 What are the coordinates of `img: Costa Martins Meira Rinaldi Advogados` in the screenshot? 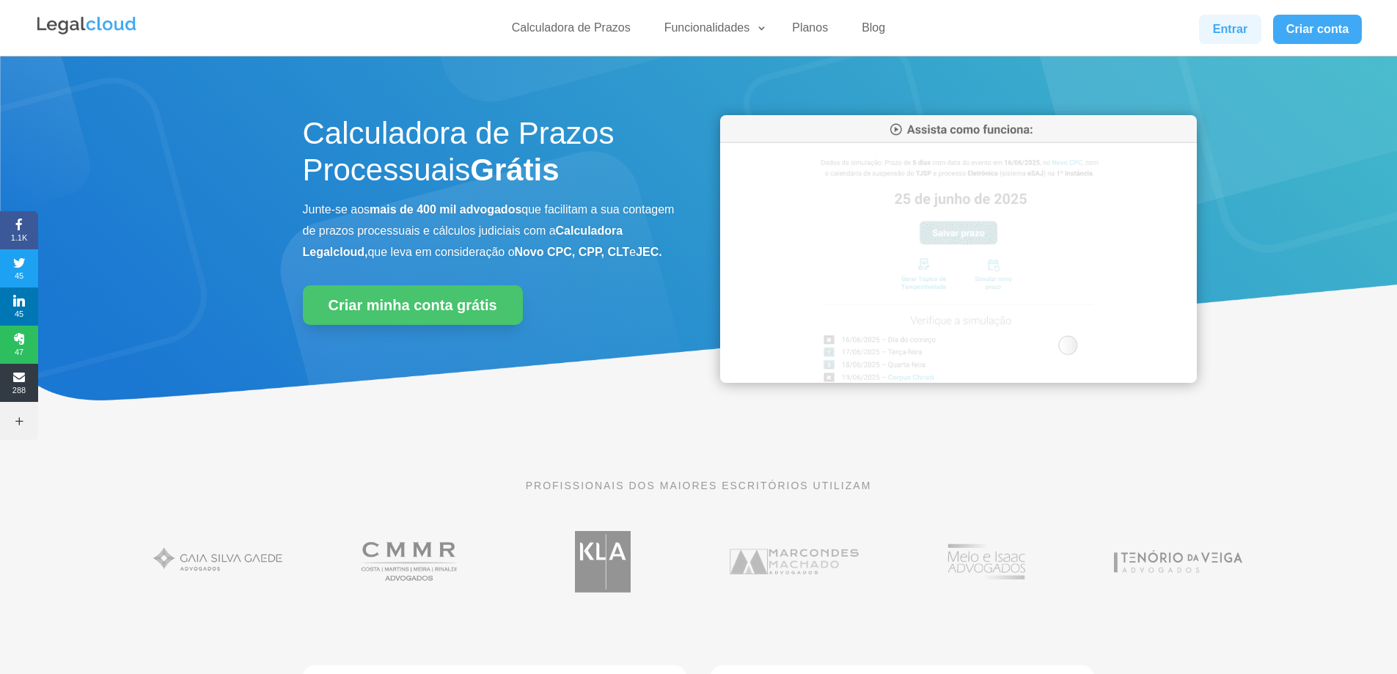 It's located at (411, 561).